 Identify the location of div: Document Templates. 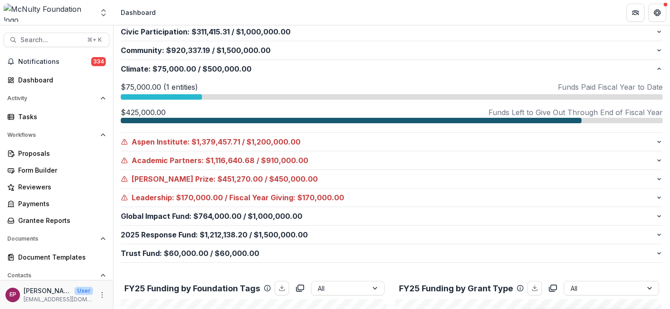
(60, 257).